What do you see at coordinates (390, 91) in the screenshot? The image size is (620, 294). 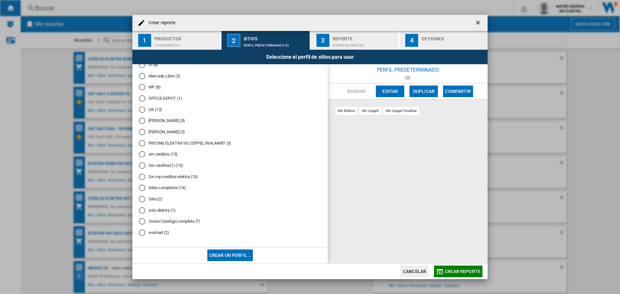 I see `button: Editar` at bounding box center [390, 91].